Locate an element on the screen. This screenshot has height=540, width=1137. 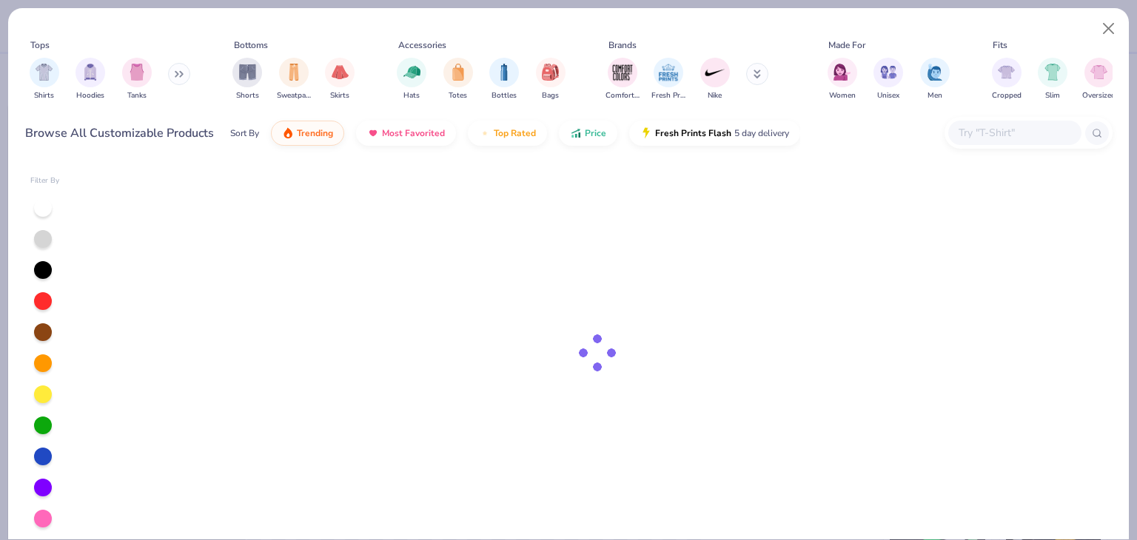
img: flash.gif is located at coordinates (646, 133).